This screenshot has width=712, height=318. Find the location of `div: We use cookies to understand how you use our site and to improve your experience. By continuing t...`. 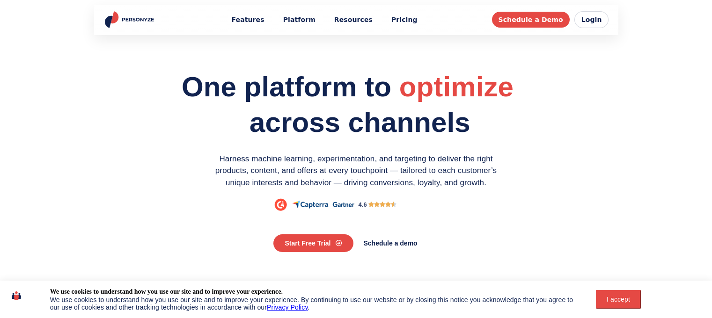

div: We use cookies to understand how you use our site and to improve your experience. By continuing t... is located at coordinates (312, 304).